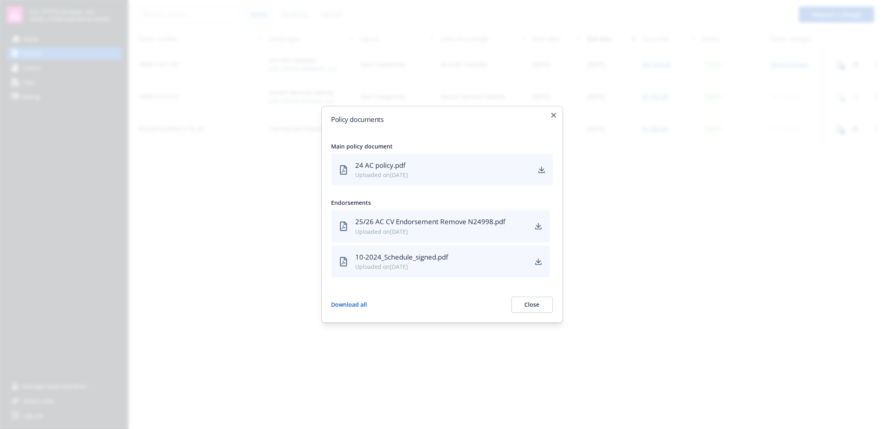 This screenshot has width=884, height=429. Describe the element at coordinates (442, 146) in the screenshot. I see `div: Main policy document` at that location.